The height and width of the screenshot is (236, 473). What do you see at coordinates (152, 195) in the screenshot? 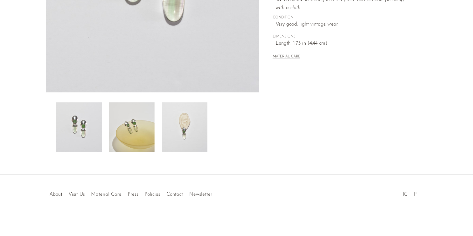
I see `a: Policies` at bounding box center [152, 195].